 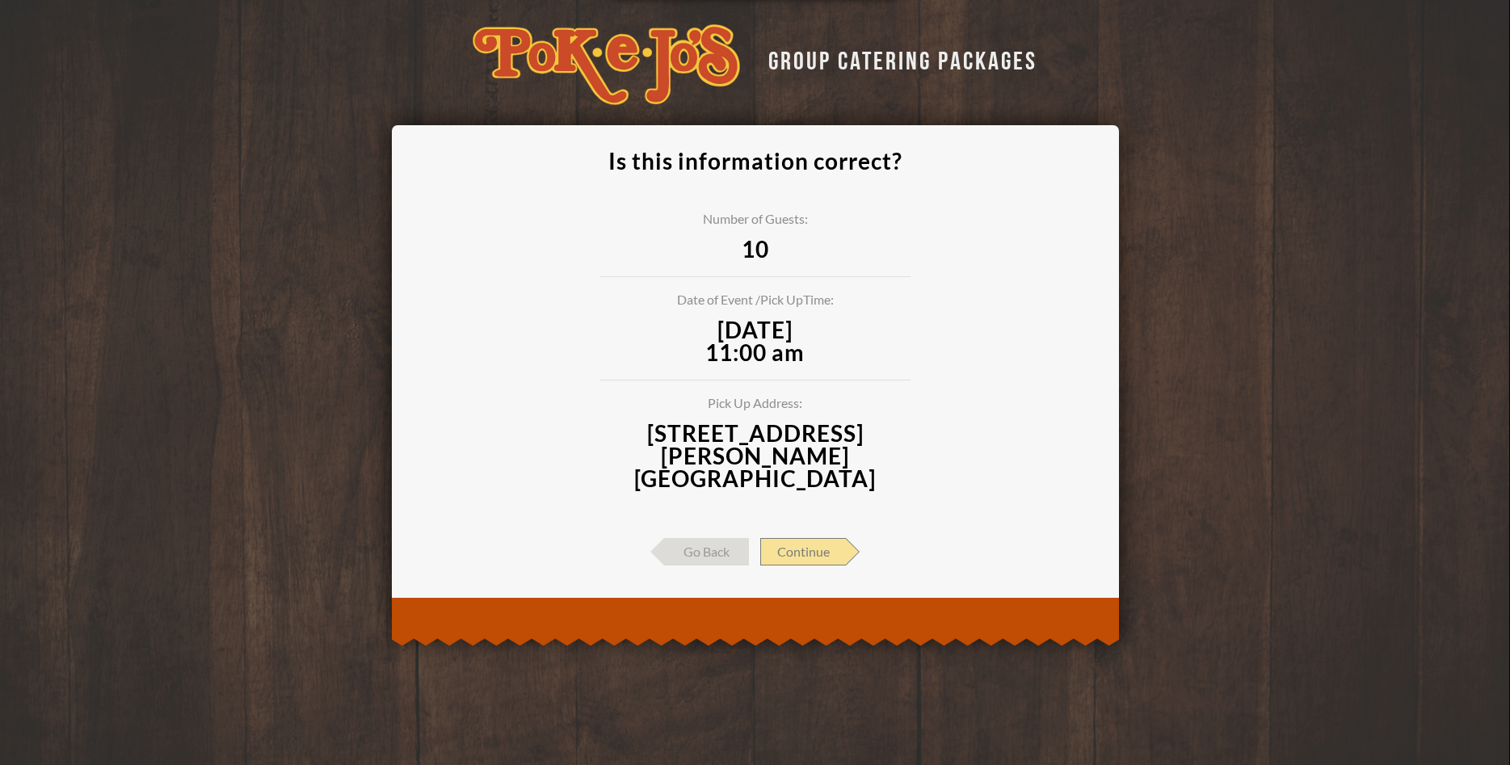 What do you see at coordinates (756, 161) in the screenshot?
I see `div: Is this information correct?` at bounding box center [756, 161].